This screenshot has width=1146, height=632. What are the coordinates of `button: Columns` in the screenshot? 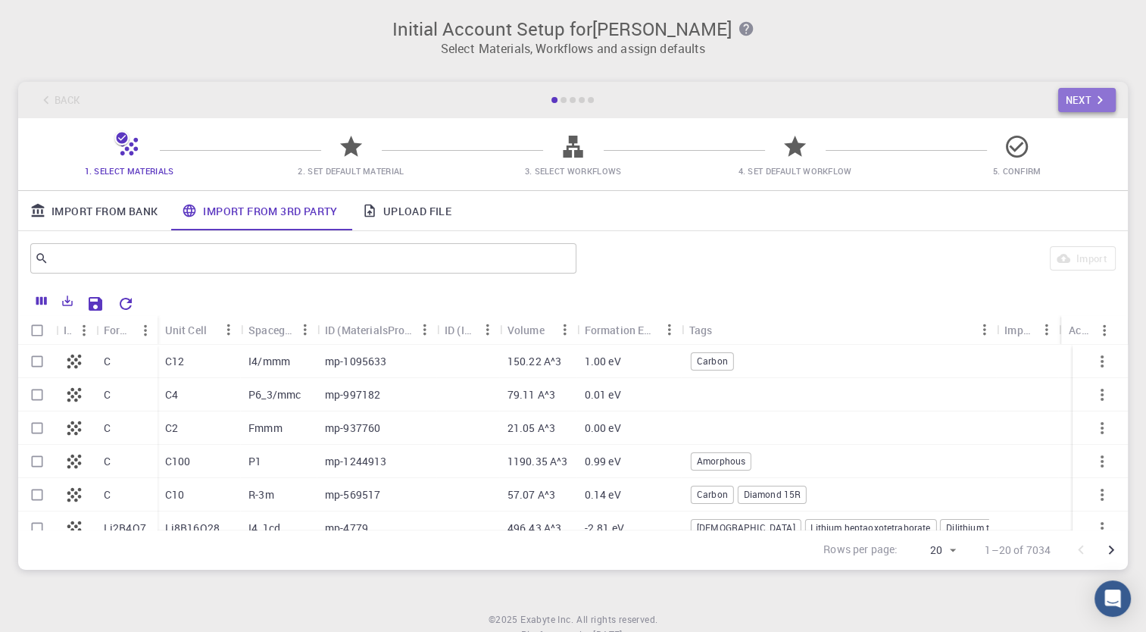 It's located at (42, 301).